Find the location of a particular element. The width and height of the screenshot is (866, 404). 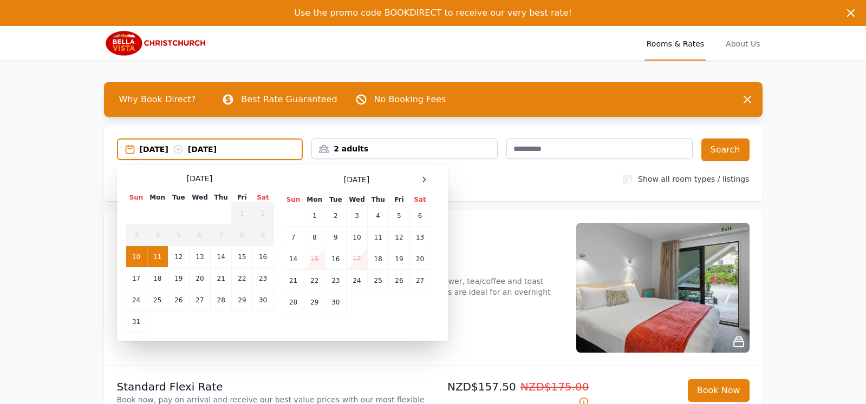

span: About Us is located at coordinates (742, 43).